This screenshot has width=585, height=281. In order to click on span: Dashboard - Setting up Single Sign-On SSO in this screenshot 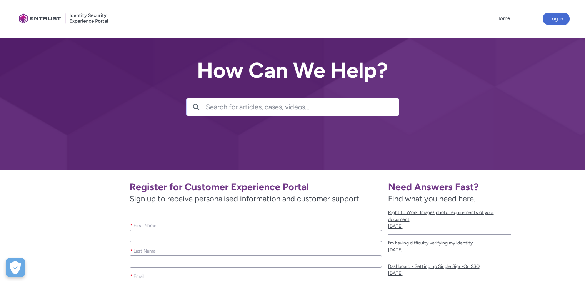, I will do `click(449, 266)`.